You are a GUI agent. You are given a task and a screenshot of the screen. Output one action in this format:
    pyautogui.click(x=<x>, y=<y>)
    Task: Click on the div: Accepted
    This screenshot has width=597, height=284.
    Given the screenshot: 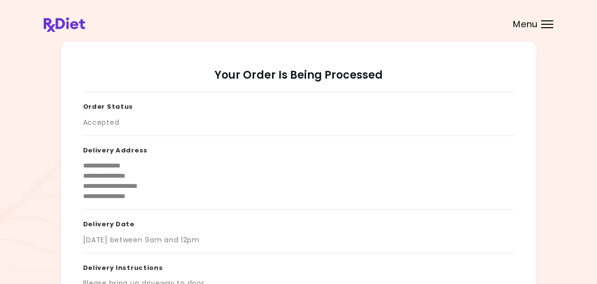 What is the action you would take?
    pyautogui.click(x=101, y=122)
    